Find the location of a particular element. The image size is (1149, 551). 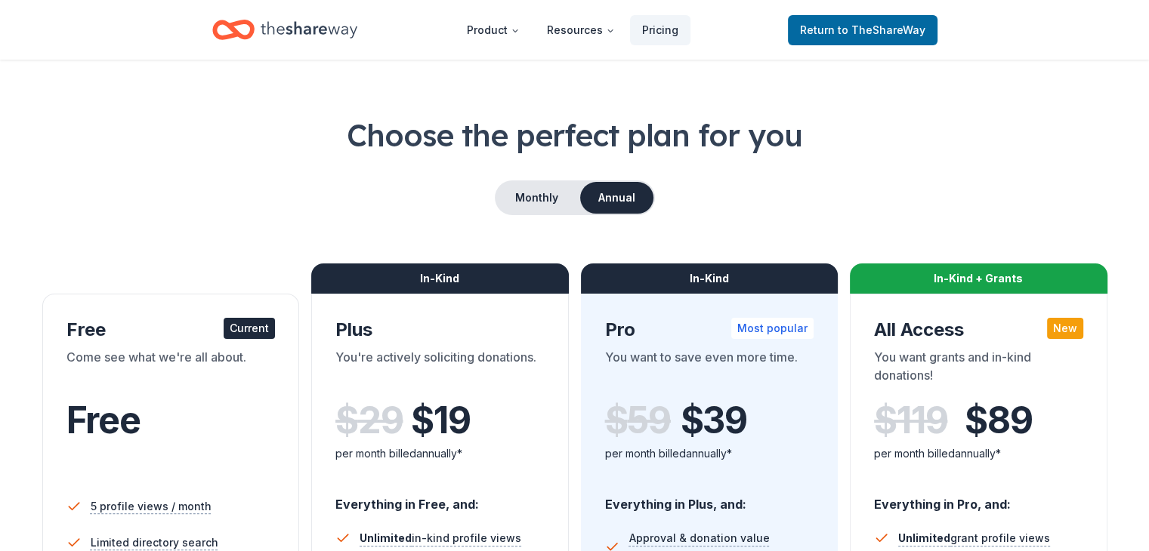

a: Returnto TheShareWay is located at coordinates (862, 30).